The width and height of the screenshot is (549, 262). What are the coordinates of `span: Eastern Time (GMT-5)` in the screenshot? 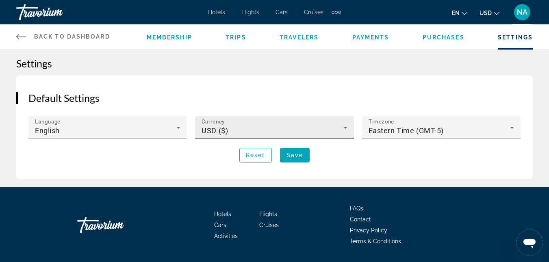 It's located at (406, 130).